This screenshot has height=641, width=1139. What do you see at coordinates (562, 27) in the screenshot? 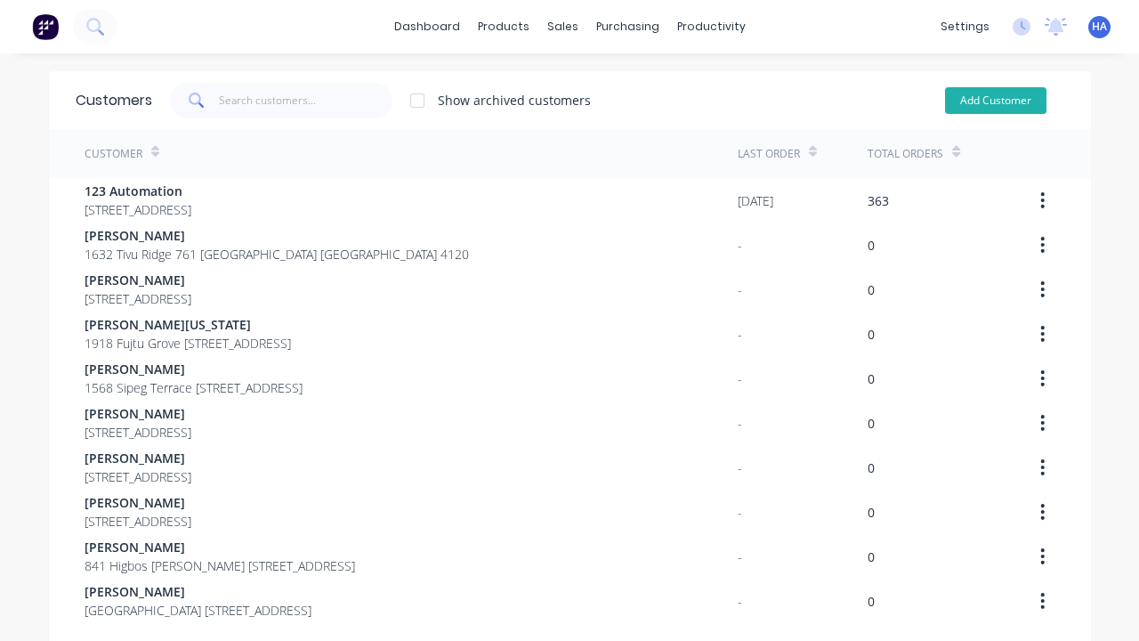
I see `div: sales` at bounding box center [562, 27].